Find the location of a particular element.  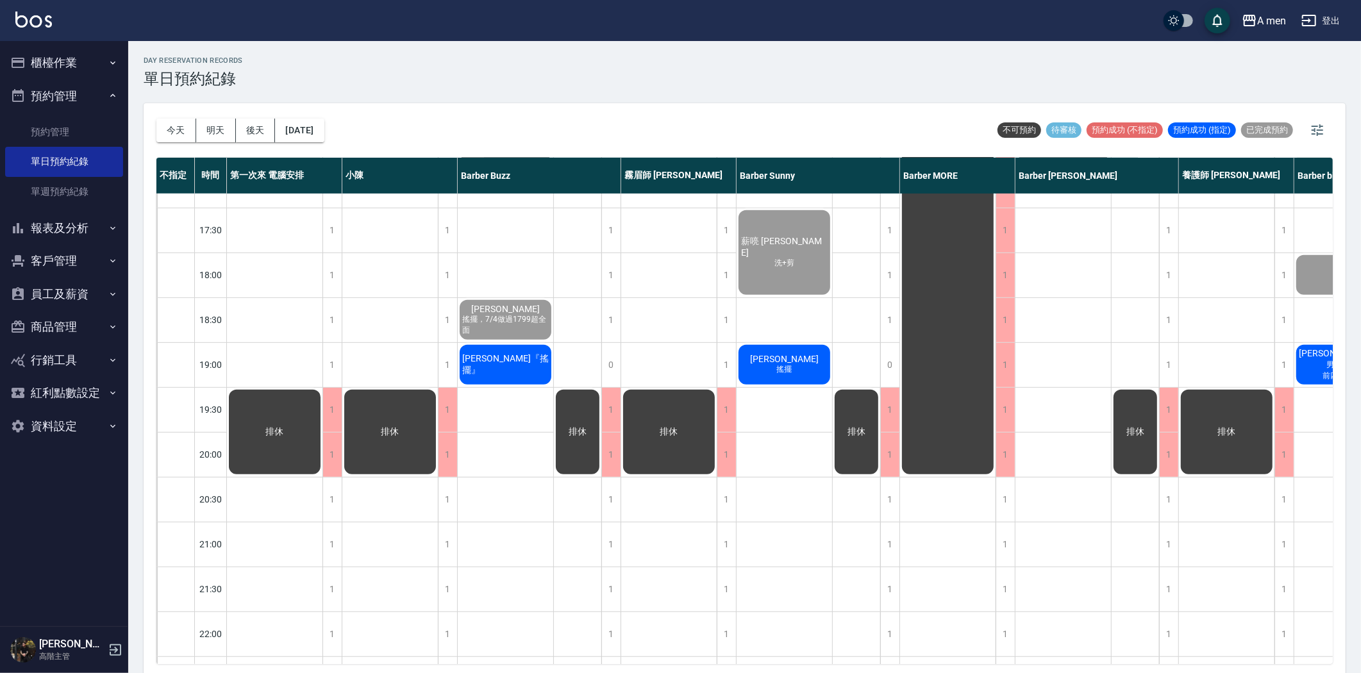

button: 明天 is located at coordinates (216, 130).